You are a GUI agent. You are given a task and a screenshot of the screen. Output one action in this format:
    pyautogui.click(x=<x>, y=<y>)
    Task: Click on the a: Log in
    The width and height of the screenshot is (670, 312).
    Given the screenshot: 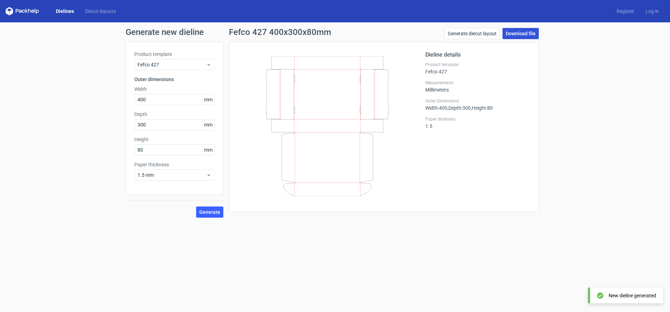 What is the action you would take?
    pyautogui.click(x=653, y=11)
    